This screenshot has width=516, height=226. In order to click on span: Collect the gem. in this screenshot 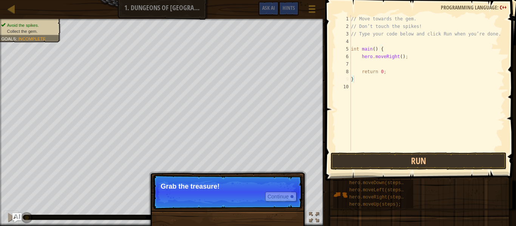, I will do `click(22, 31)`.